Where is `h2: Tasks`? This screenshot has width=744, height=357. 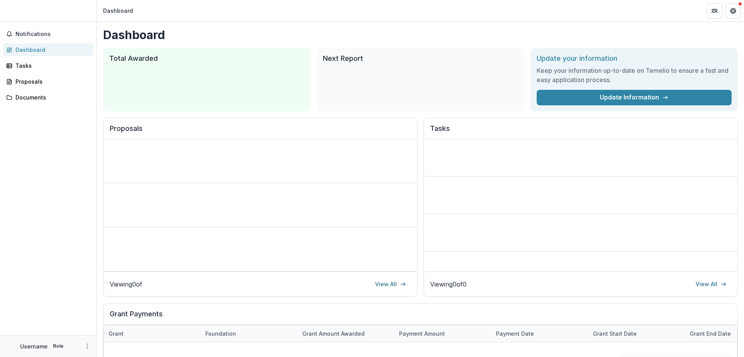
h2: Tasks is located at coordinates (580, 132).